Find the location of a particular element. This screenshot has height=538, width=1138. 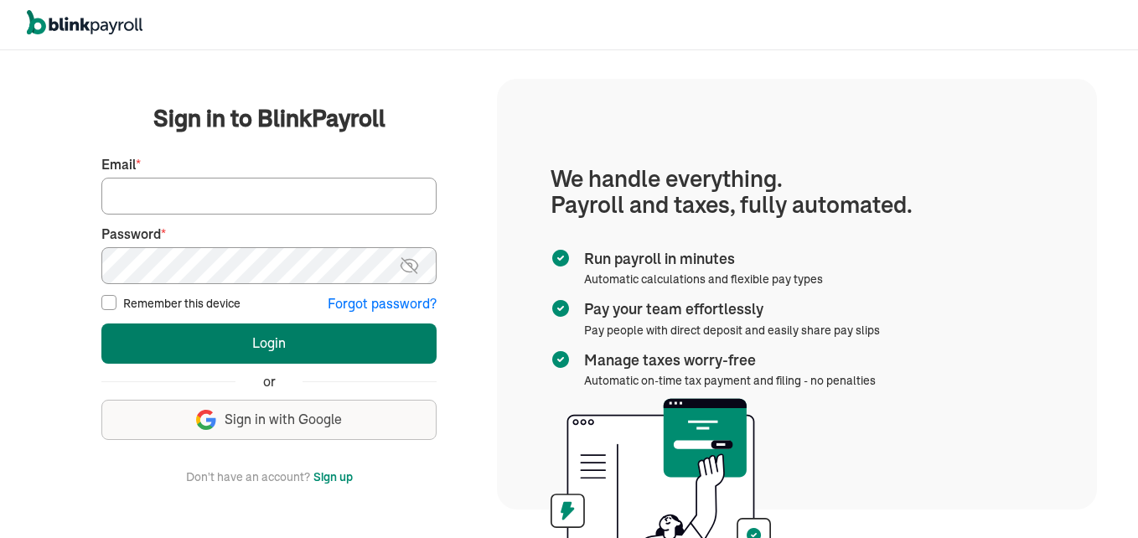

span: Sign in to BlinkPayroll is located at coordinates (269, 118).